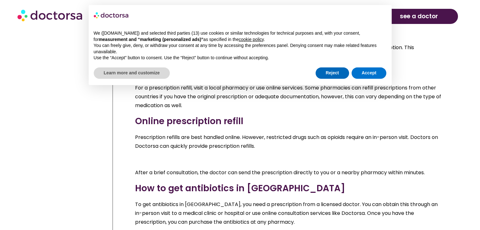 Image resolution: width=480 pixels, height=230 pixels. I want to click on button: Reject, so click(332, 73).